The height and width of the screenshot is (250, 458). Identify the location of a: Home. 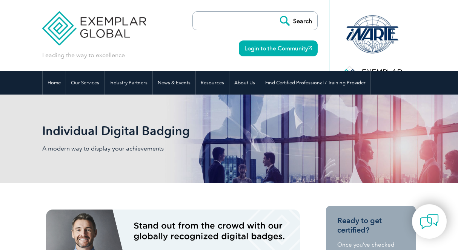
(54, 83).